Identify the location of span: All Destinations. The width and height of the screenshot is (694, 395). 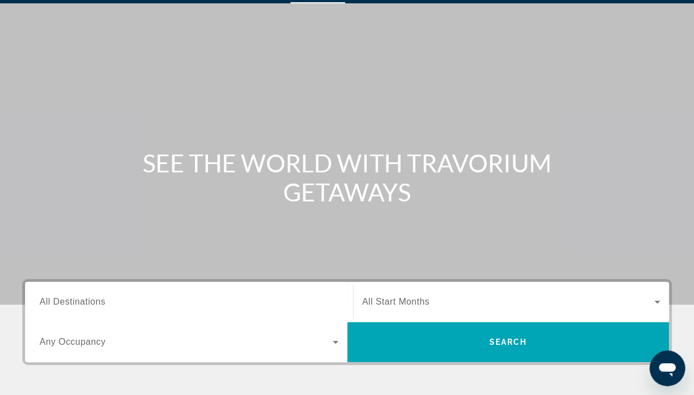
(72, 301).